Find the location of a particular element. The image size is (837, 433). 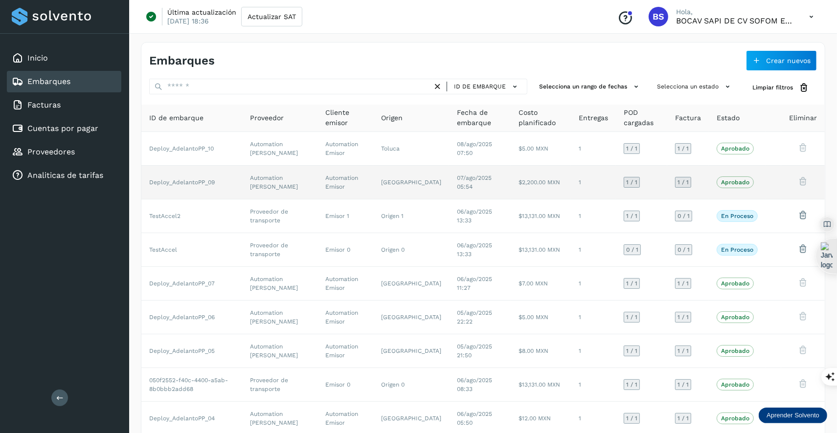

span: POD cargadas is located at coordinates (641, 118).